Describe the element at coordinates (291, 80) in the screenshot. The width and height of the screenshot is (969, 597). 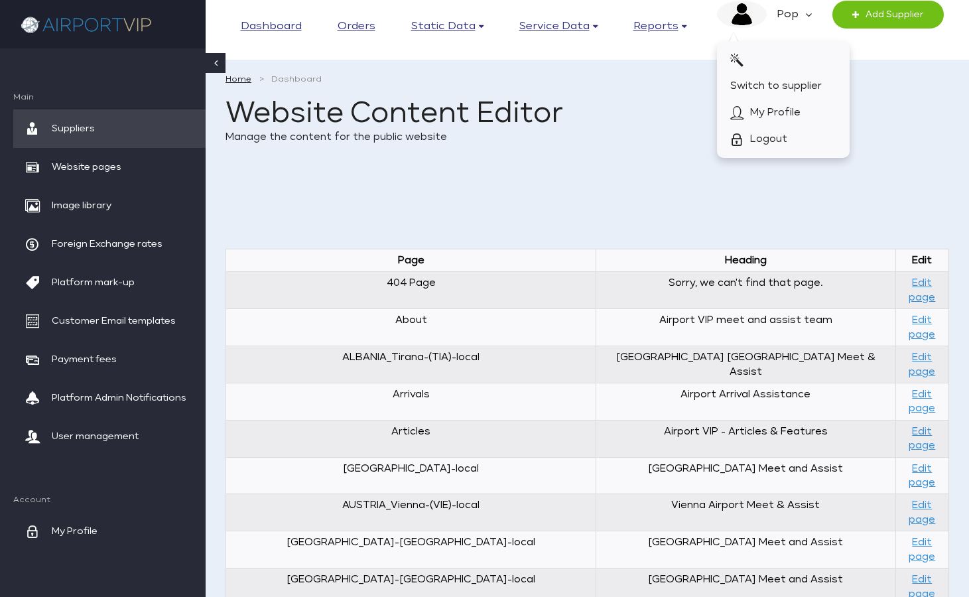
I see `li: Dashboard` at that location.